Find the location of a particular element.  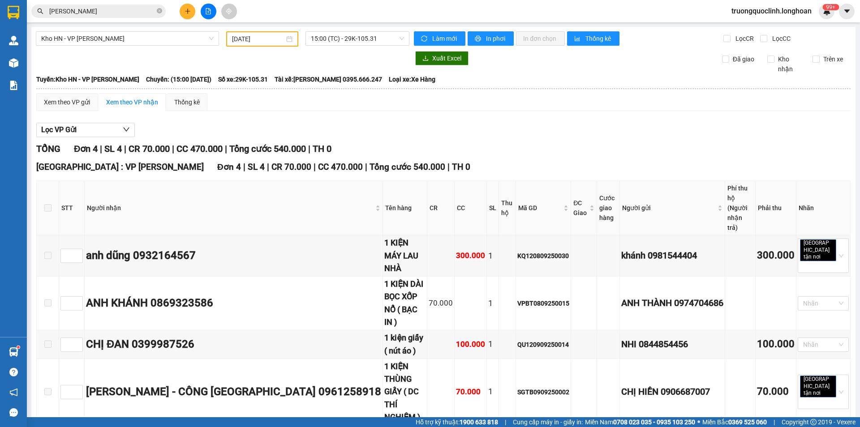

span: Người gửi is located at coordinates (668, 208).